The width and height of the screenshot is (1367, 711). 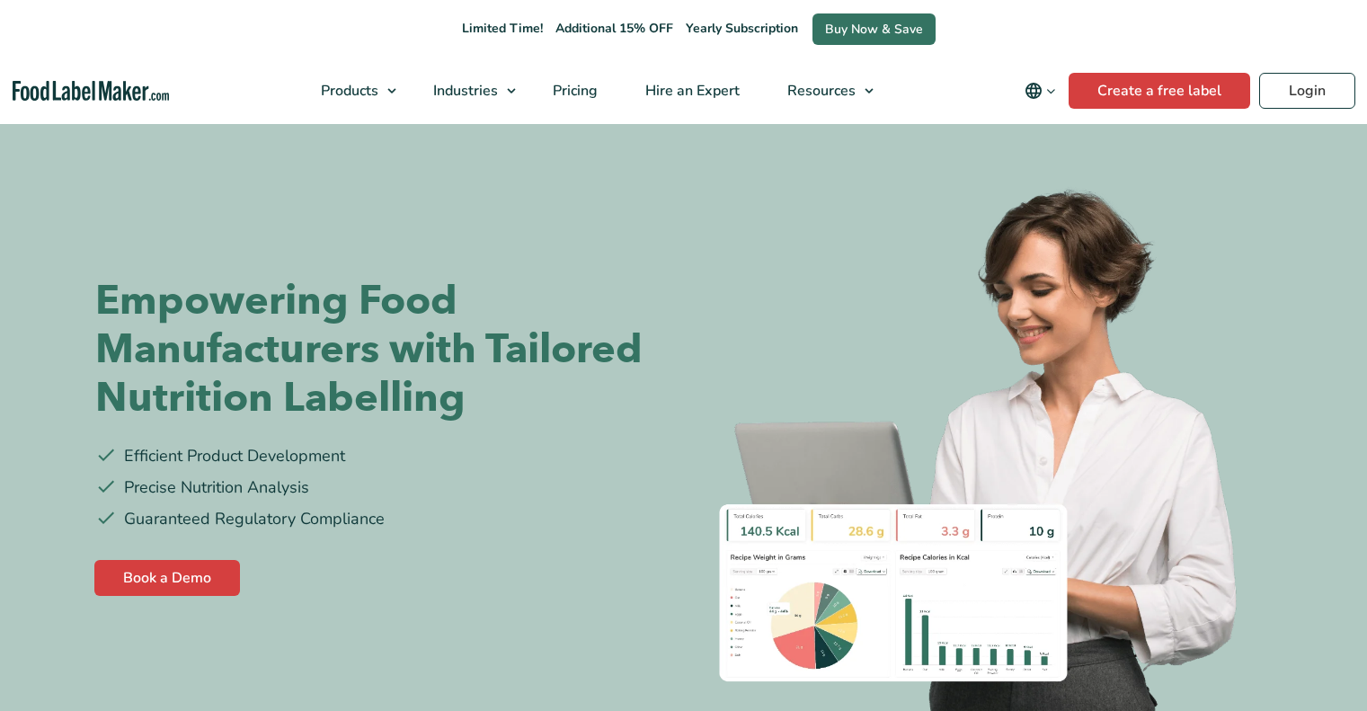 What do you see at coordinates (383, 518) in the screenshot?
I see `li: Guaranteed Regulatory Compliance` at bounding box center [383, 518].